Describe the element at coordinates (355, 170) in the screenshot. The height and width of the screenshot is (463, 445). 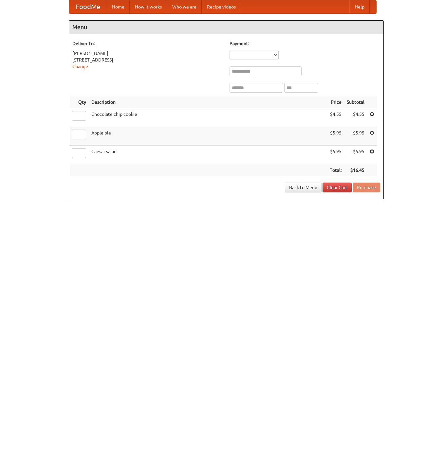
I see `th: $16.45` at that location.